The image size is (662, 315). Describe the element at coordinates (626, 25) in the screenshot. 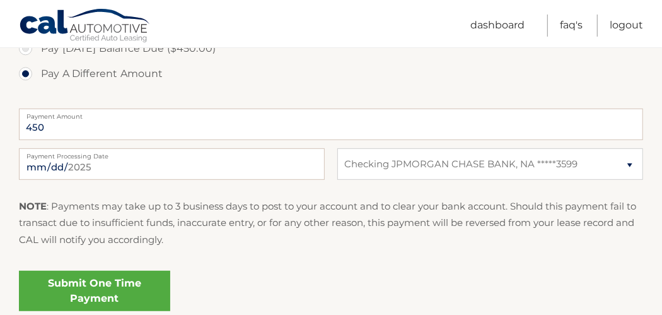

I see `a: Logout` at that location.